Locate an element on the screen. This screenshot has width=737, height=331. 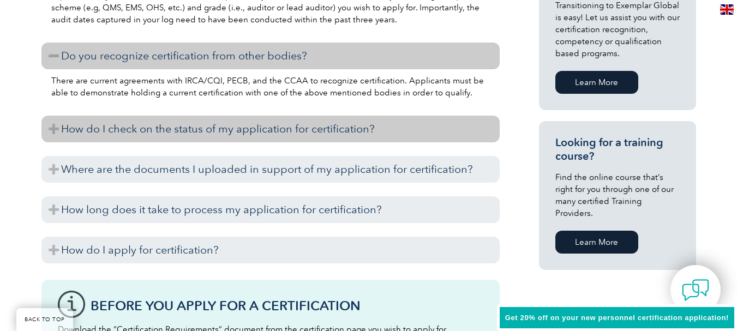
h3: How long does it take to process my application for certification? is located at coordinates (271, 209).